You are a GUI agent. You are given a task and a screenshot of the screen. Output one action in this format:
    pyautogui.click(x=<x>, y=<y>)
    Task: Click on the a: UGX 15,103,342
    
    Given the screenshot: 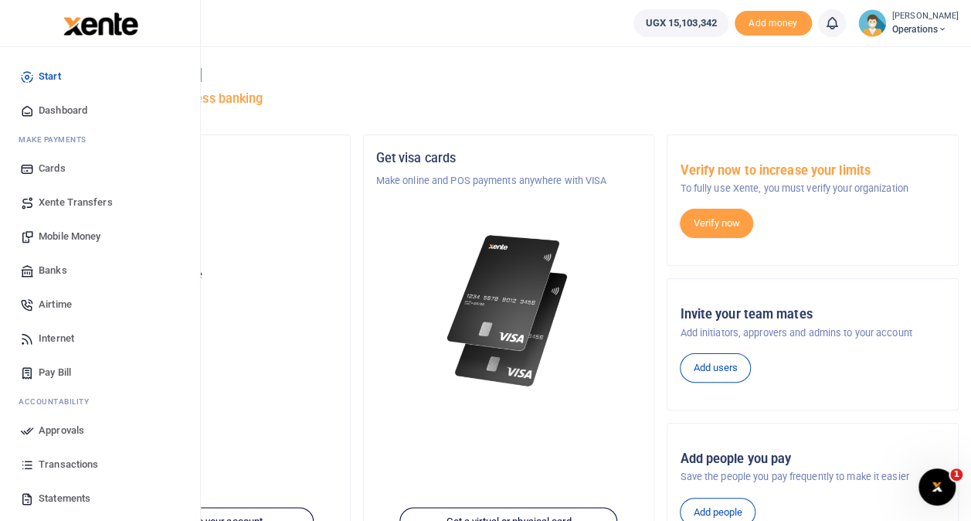 What is the action you would take?
    pyautogui.click(x=681, y=23)
    